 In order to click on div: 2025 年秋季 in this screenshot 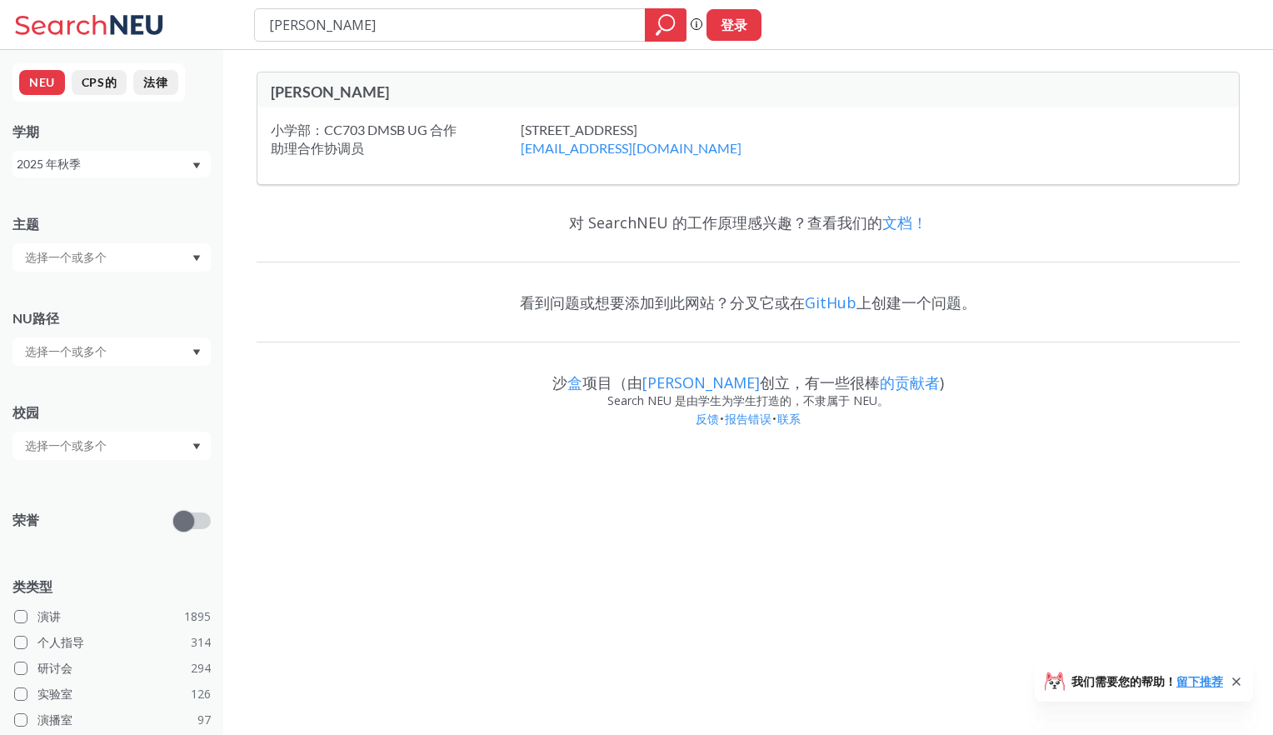, I will do `click(103, 164)`.